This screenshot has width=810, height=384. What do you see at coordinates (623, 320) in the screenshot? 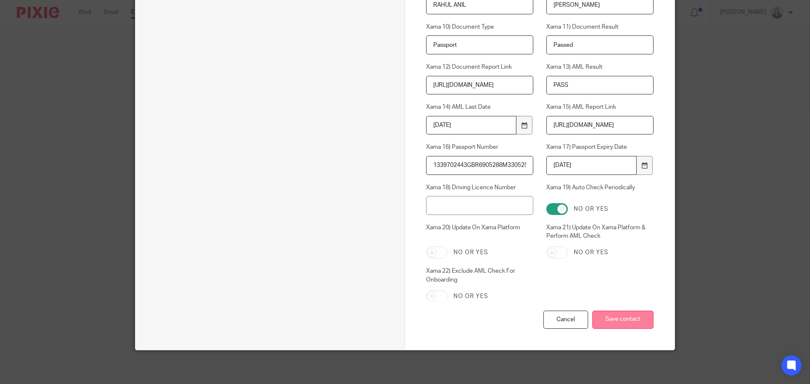
I see `input: Save contact` at bounding box center [623, 320].